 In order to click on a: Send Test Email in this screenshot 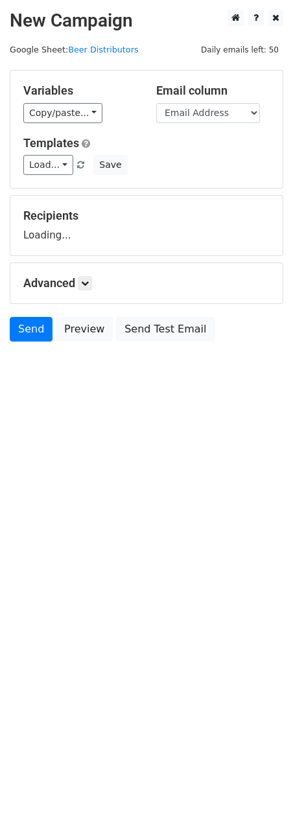, I will do `click(165, 329)`.